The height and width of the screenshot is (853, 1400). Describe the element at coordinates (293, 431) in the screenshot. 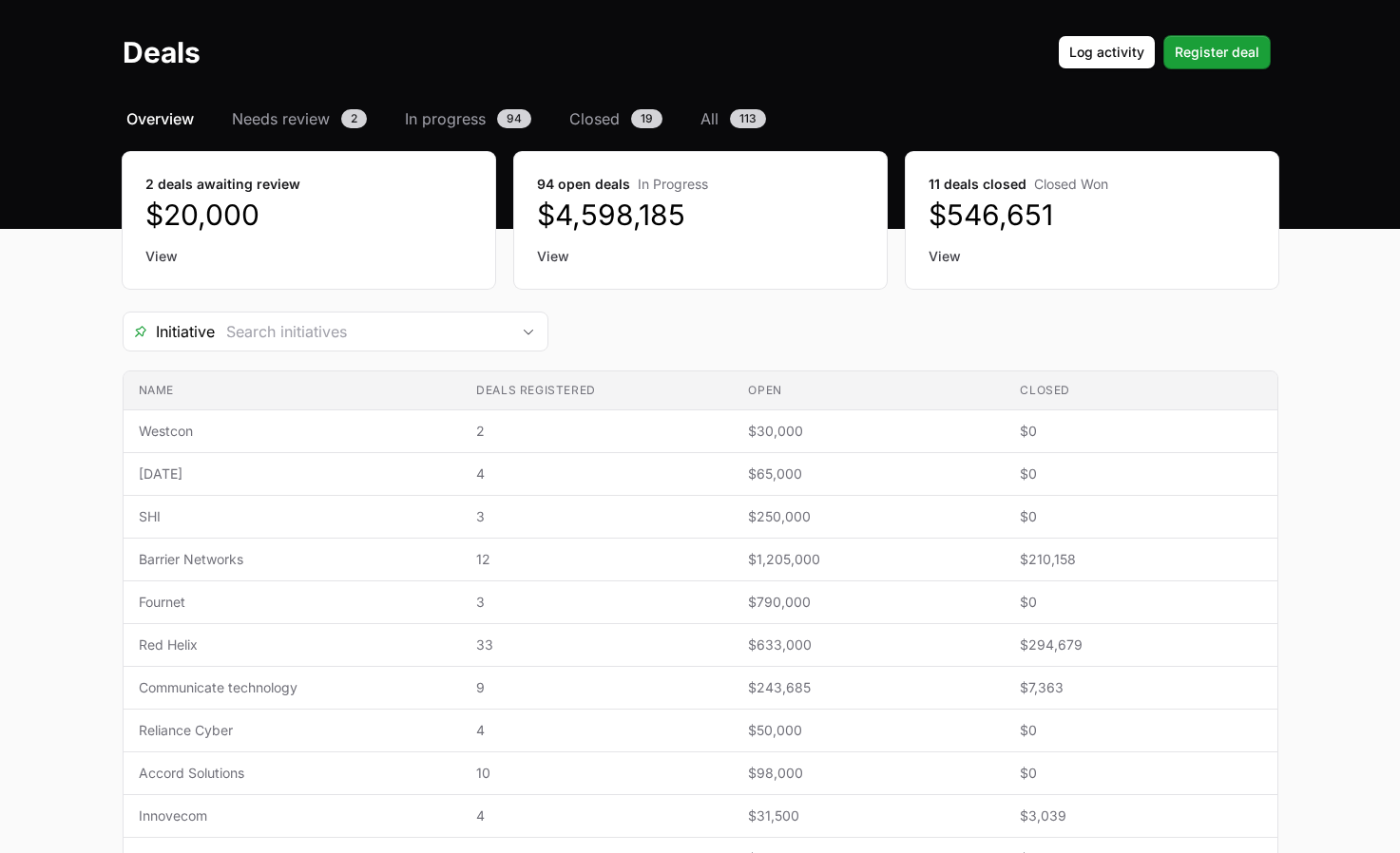

I see `span: Westcon` at that location.